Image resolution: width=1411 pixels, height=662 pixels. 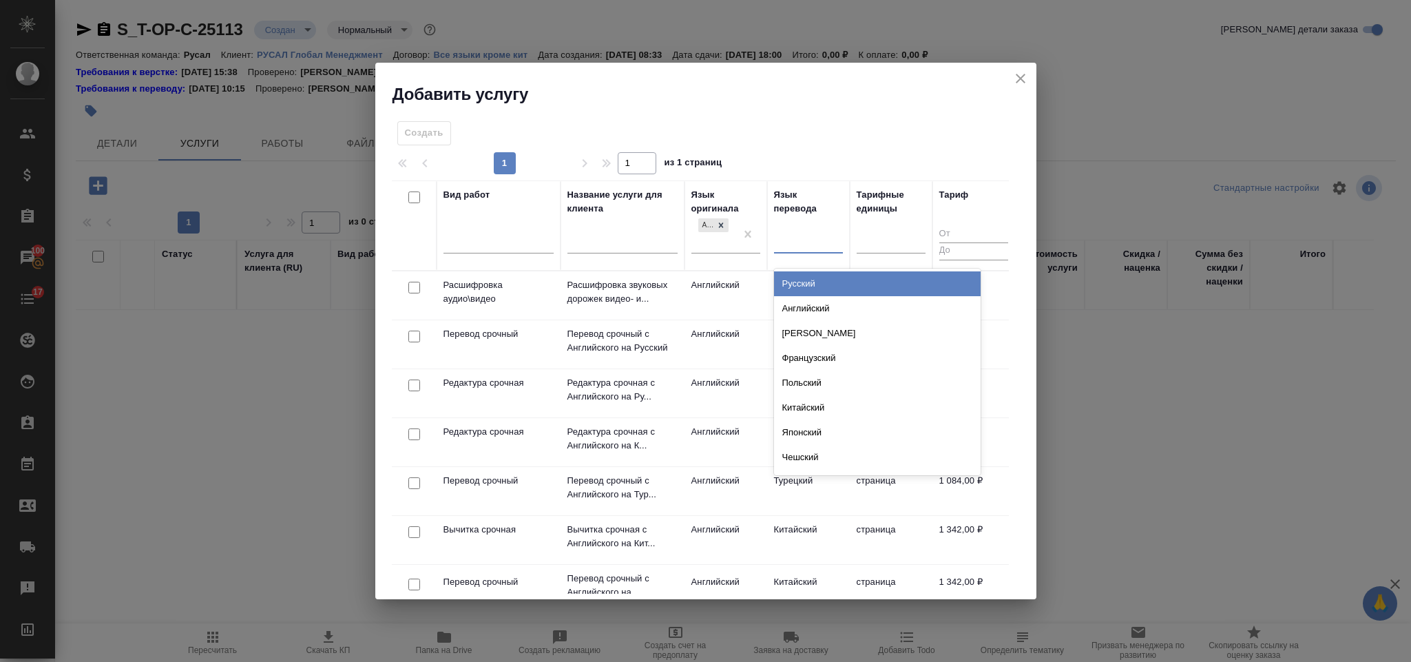 I want to click on p: Перевод срочный с Английского на Русский, so click(x=622, y=341).